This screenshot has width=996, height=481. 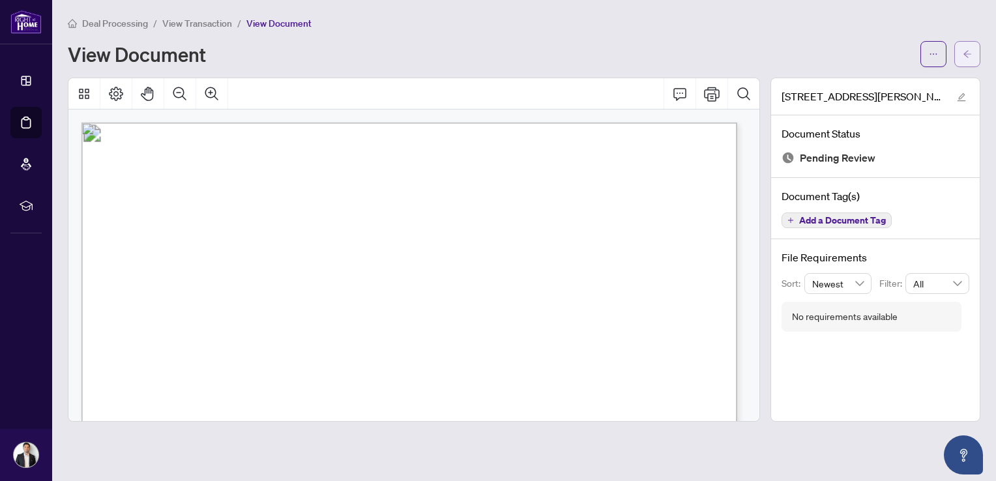 What do you see at coordinates (836, 220) in the screenshot?
I see `button: Add a Document Tag` at bounding box center [836, 220].